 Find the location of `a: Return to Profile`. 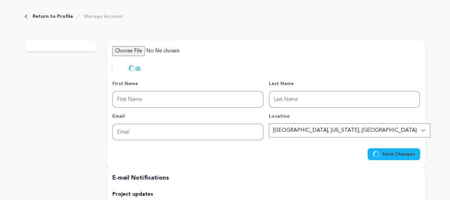

a: Return to Profile is located at coordinates (53, 16).